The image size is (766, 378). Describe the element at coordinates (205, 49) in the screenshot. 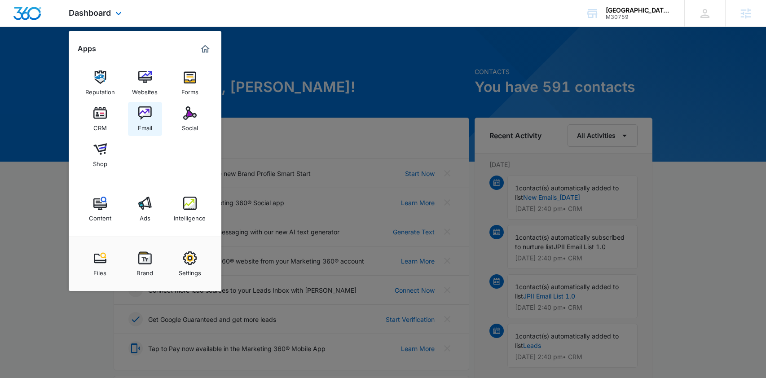

I see `a: Marketing 360® Dashboard` at that location.